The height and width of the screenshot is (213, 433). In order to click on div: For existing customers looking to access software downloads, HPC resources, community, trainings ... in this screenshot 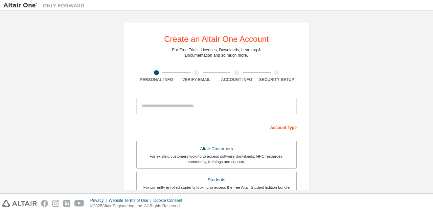, I will do `click(216, 159)`.